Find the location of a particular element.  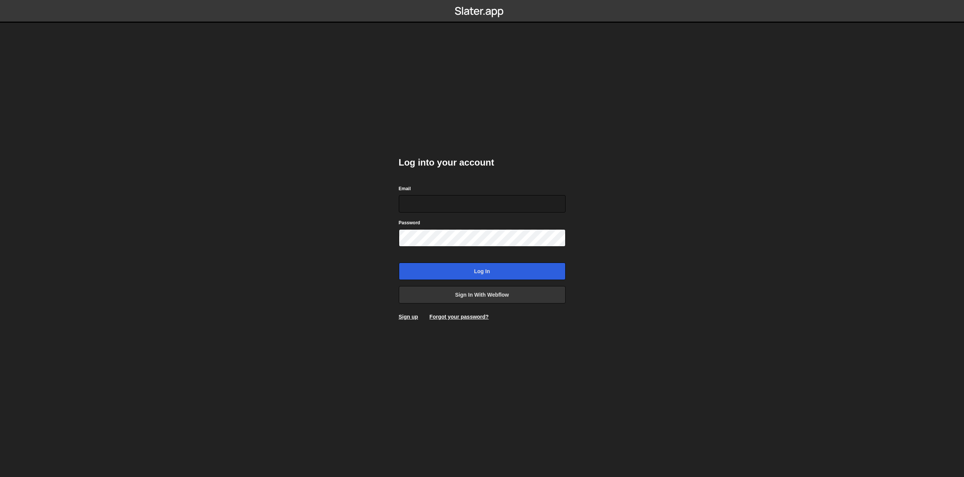

label: Email is located at coordinates (405, 189).